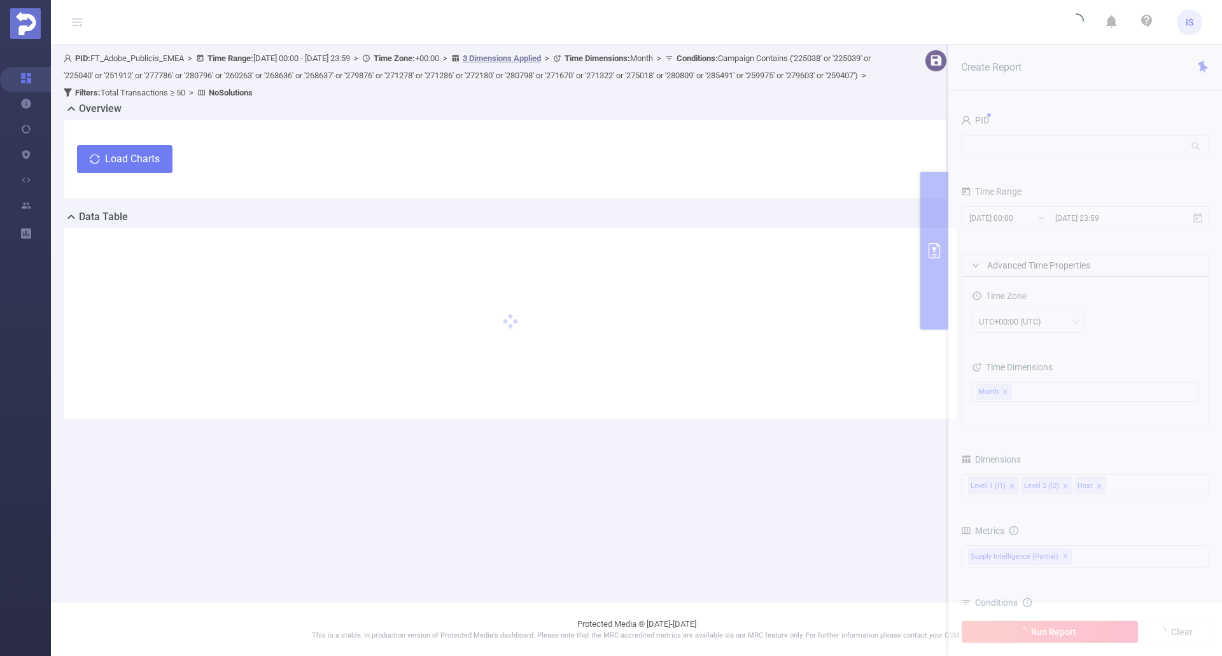 The image size is (1222, 656). I want to click on b: Filters :, so click(88, 92).